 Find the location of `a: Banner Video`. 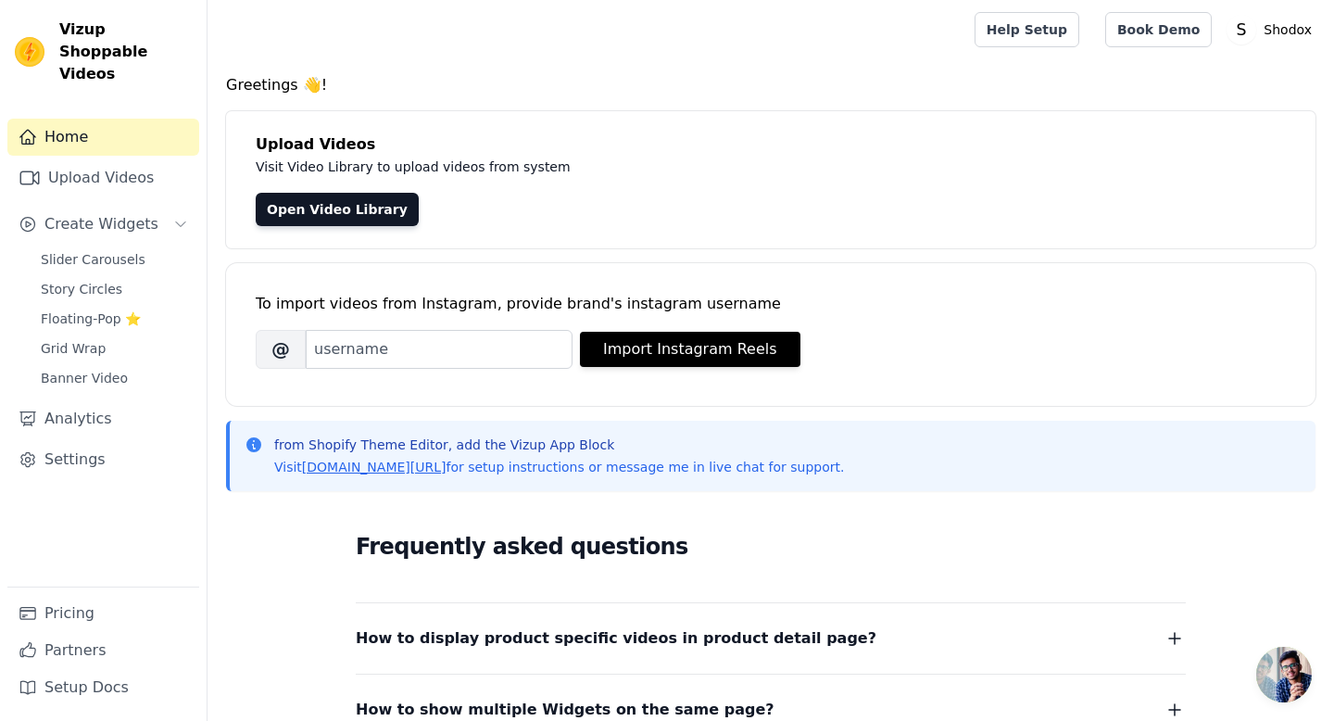

a: Banner Video is located at coordinates (114, 378).